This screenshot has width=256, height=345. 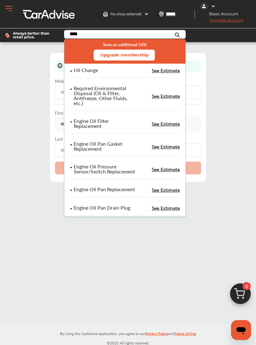 What do you see at coordinates (204, 6) in the screenshot?
I see `img: jVpblrzwTbfkPYzPPzSLxeg0AAAAASUVORK5CYII=` at bounding box center [204, 6].